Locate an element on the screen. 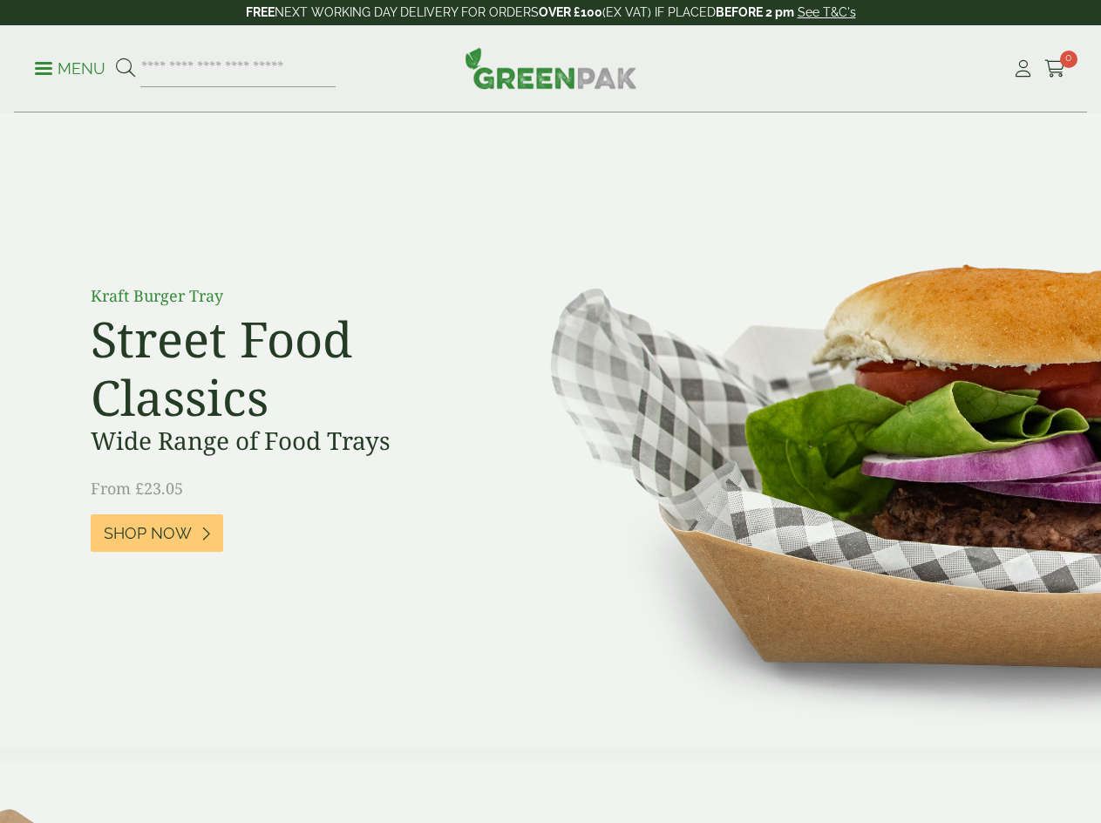 The width and height of the screenshot is (1101, 823). strong: BEFORE 2 pm is located at coordinates (755, 12).